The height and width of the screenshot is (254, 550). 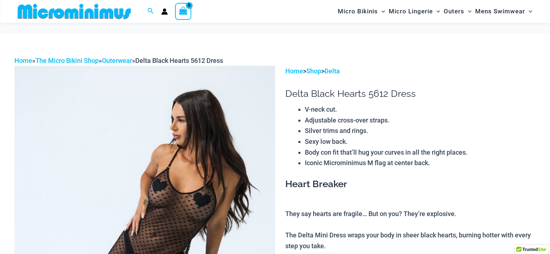 I want to click on span: Outers, so click(x=453, y=11).